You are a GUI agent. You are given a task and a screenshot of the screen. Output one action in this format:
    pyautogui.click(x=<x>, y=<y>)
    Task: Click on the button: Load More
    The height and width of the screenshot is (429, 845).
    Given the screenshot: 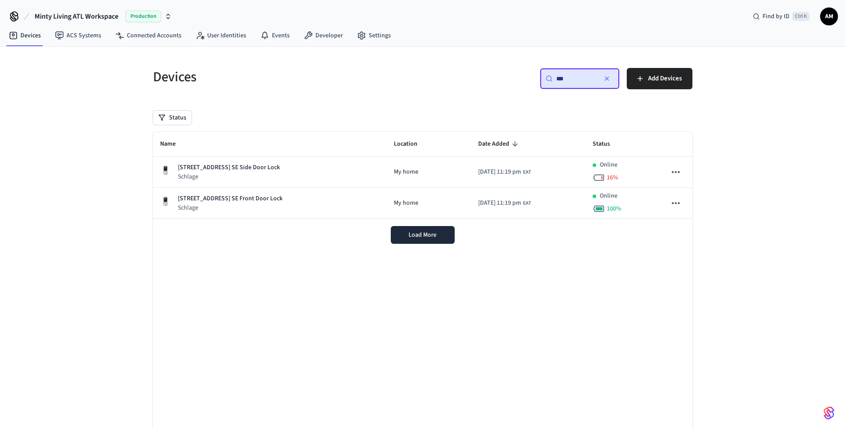 What is the action you would take?
    pyautogui.click(x=423, y=235)
    